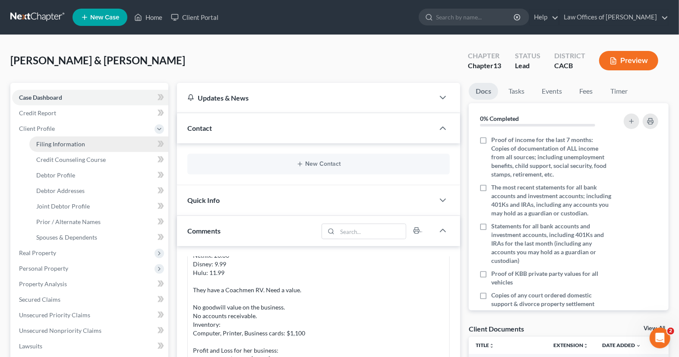  What do you see at coordinates (43, 283) in the screenshot?
I see `span: Property Analysis` at bounding box center [43, 283].